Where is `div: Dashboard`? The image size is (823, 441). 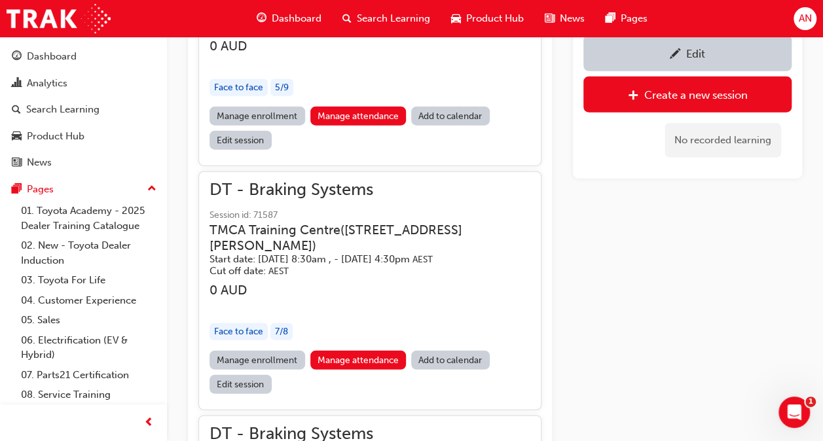
div: Dashboard is located at coordinates (52, 56).